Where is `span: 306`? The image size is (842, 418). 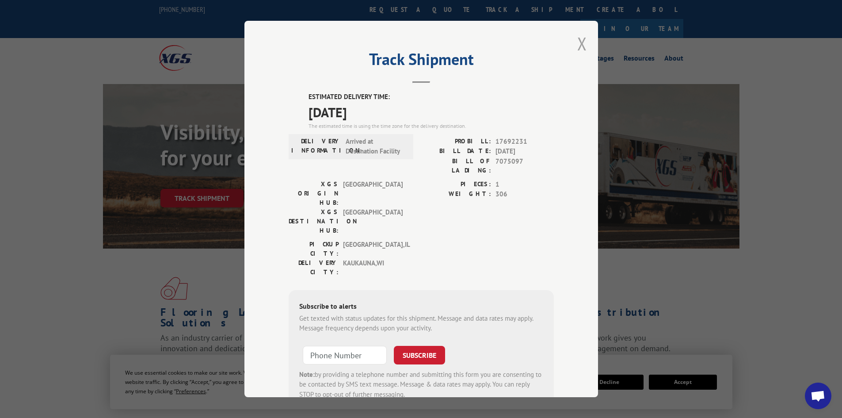 span: 306 is located at coordinates (524, 194).